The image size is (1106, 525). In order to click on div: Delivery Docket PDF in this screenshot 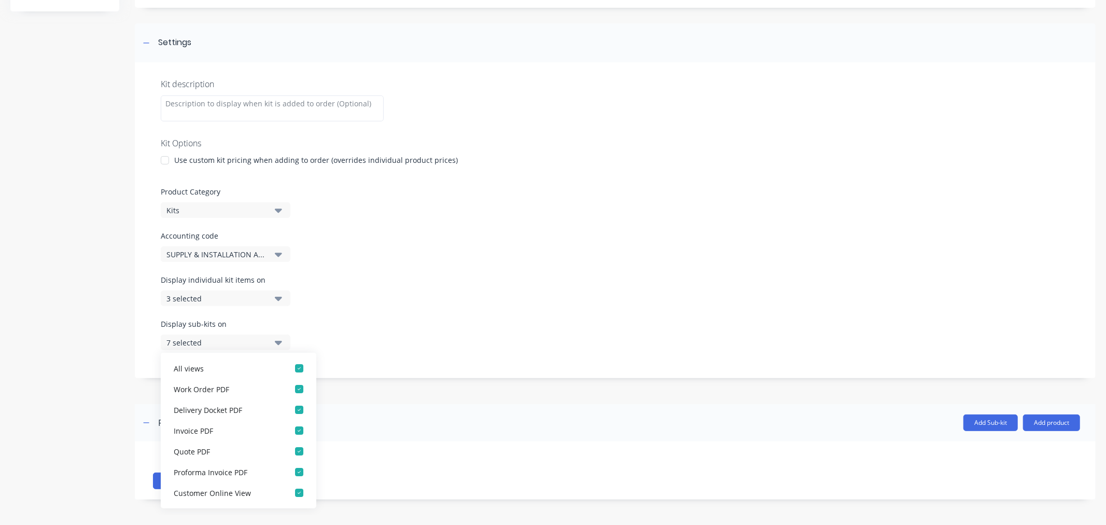, I will do `click(226, 409)`.